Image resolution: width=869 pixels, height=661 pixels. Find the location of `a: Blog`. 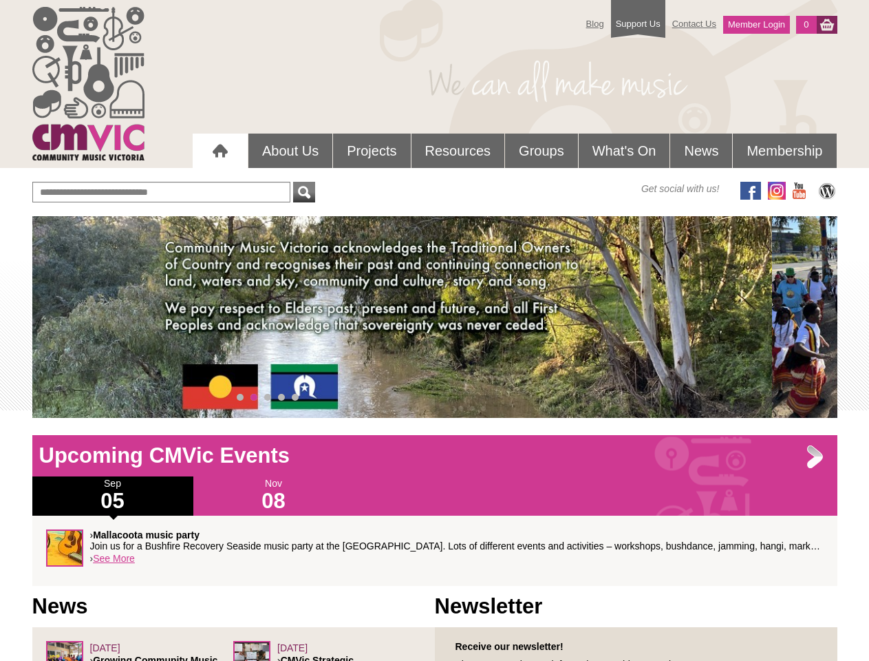

a: Blog is located at coordinates (595, 23).